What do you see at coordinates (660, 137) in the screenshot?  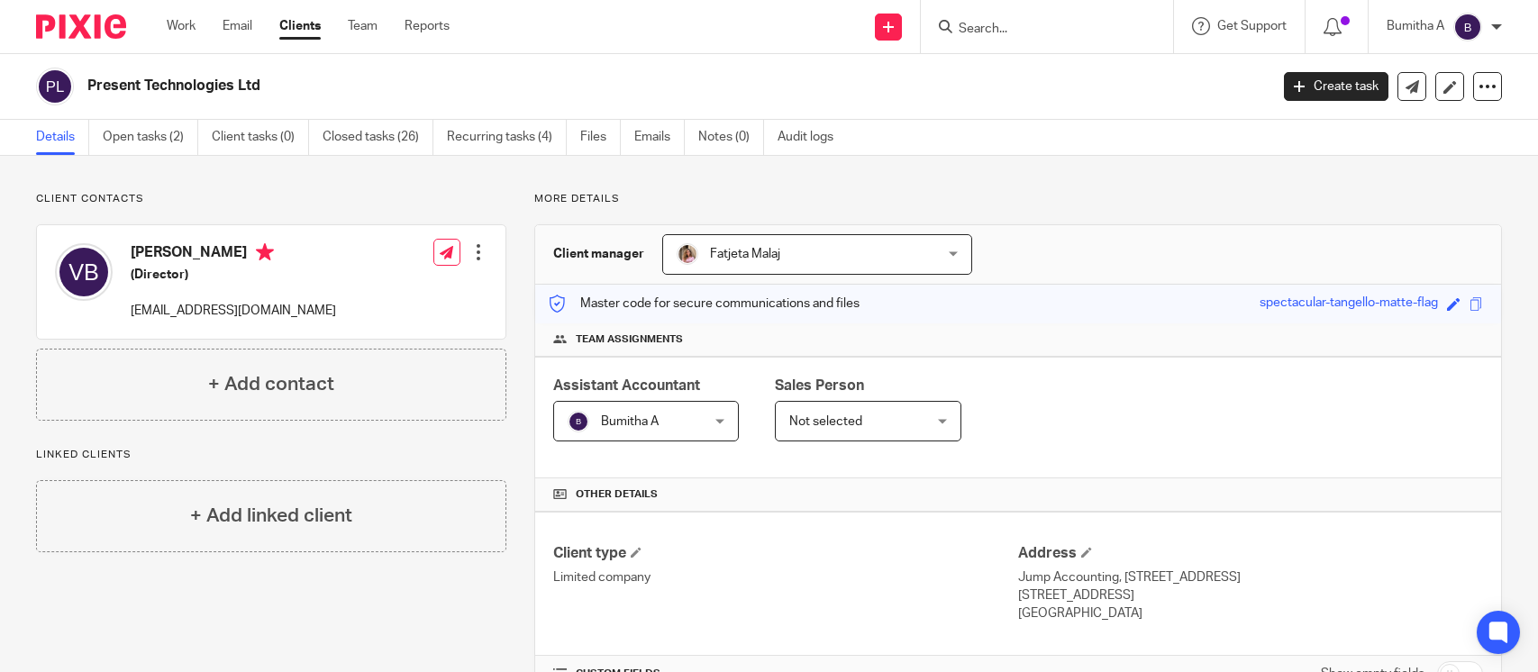 I see `a: Emails` at bounding box center [660, 137].